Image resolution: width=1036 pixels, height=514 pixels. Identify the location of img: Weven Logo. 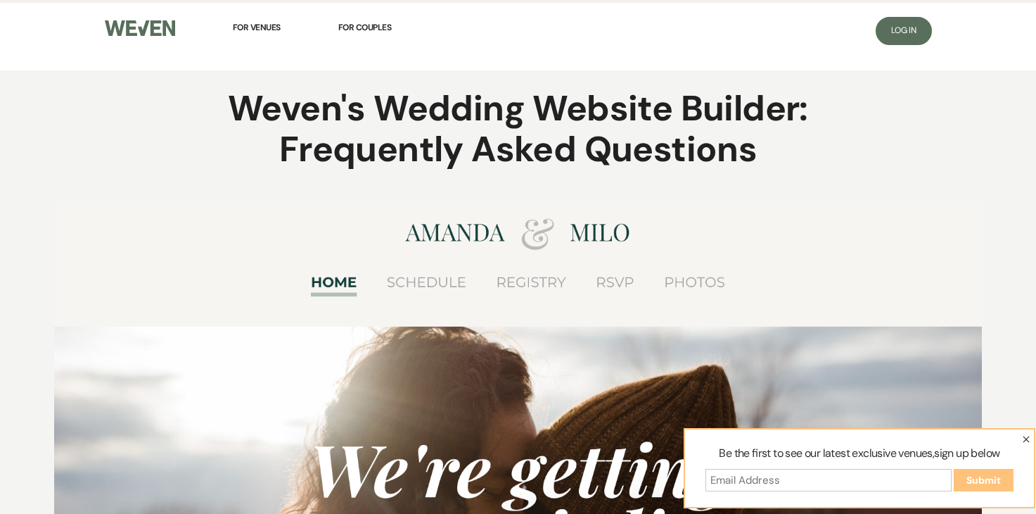
(140, 28).